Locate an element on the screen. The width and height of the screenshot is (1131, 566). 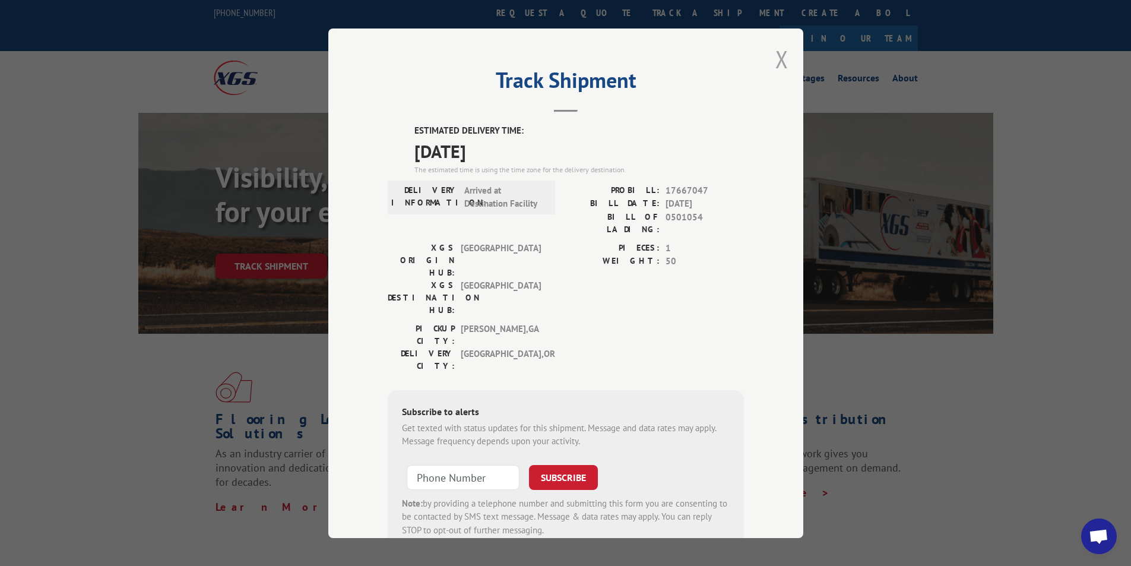
button: Close modal is located at coordinates (782, 59).